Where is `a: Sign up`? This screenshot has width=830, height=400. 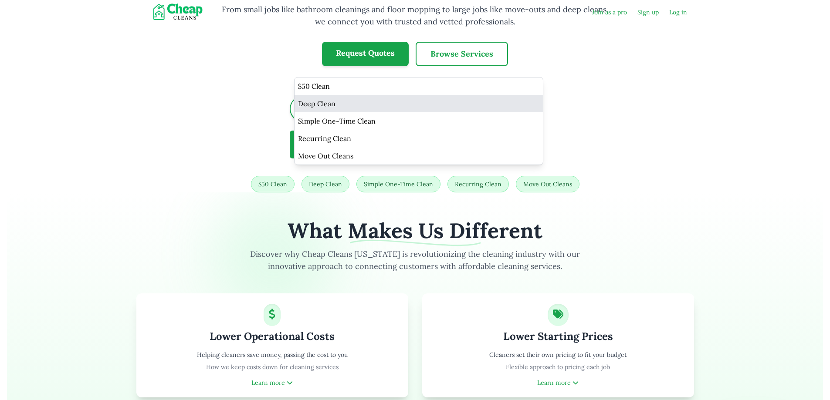 a: Sign up is located at coordinates (648, 12).